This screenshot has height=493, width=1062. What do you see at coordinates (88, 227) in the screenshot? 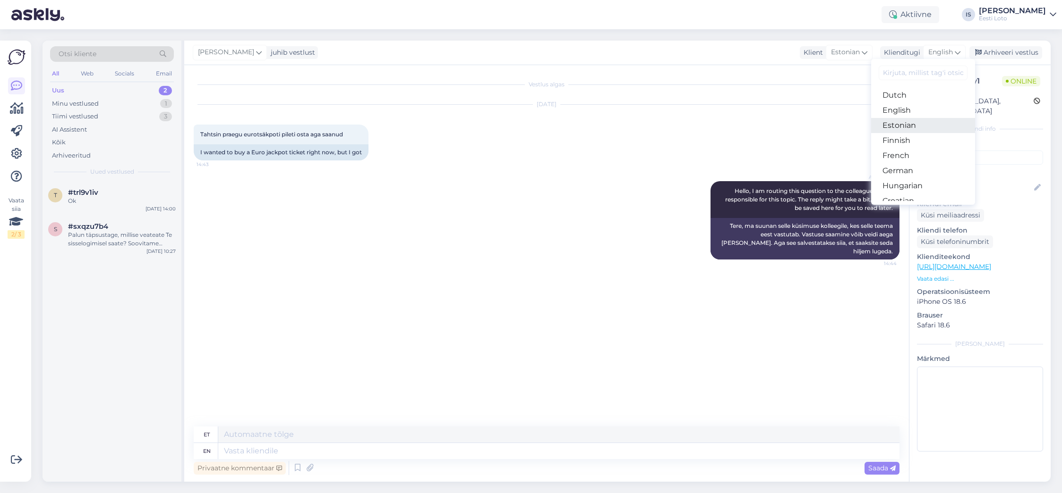
I see `span: #sxqzu7b4` at bounding box center [88, 227].